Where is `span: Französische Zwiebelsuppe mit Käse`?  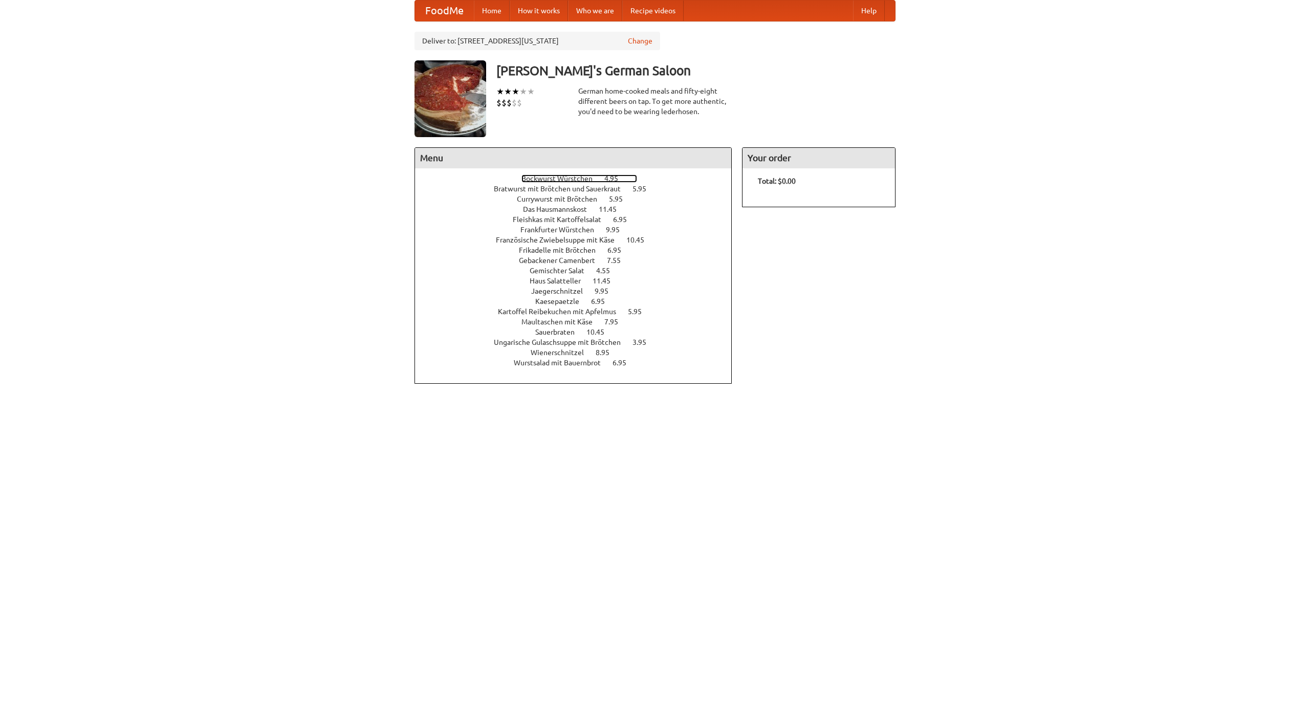 span: Französische Zwiebelsuppe mit Käse is located at coordinates (560, 240).